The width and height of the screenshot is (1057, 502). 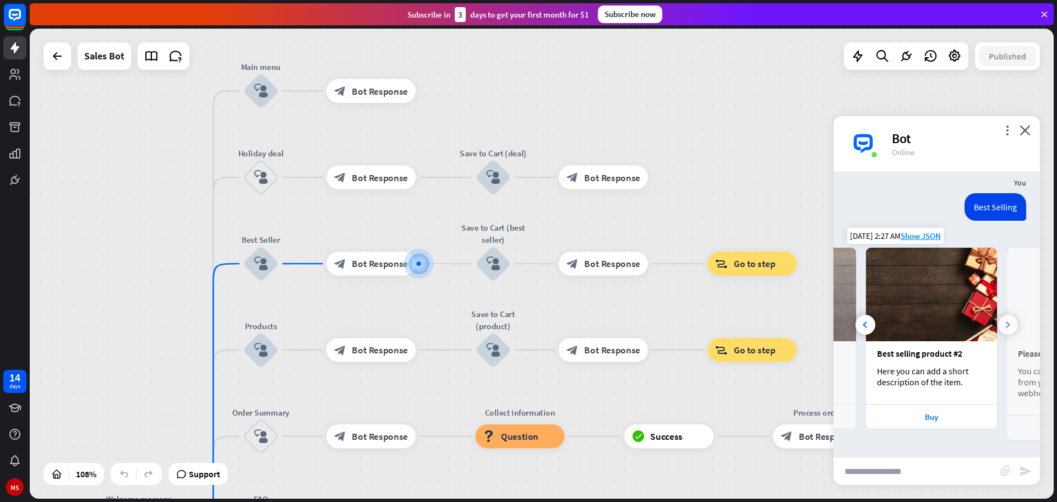 I want to click on div: days, so click(x=15, y=386).